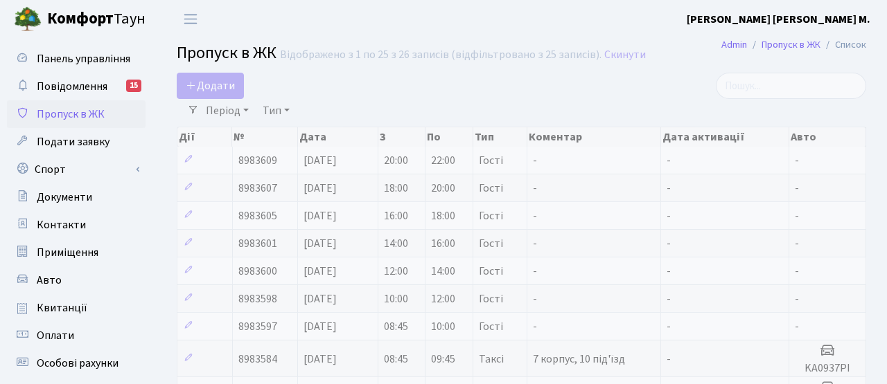 The height and width of the screenshot is (384, 887). I want to click on a: Тип, so click(276, 111).